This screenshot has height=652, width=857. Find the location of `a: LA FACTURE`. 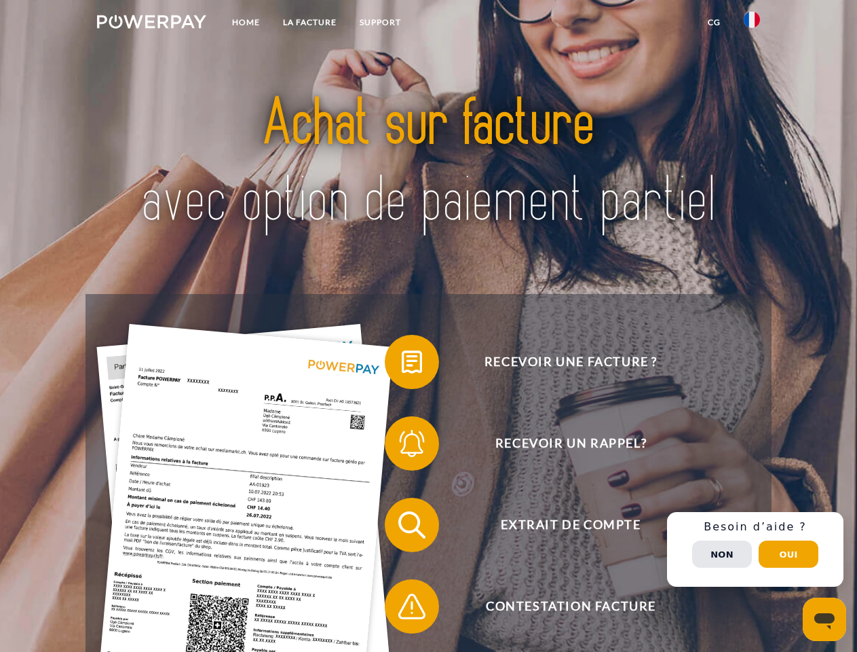

a: LA FACTURE is located at coordinates (309, 22).